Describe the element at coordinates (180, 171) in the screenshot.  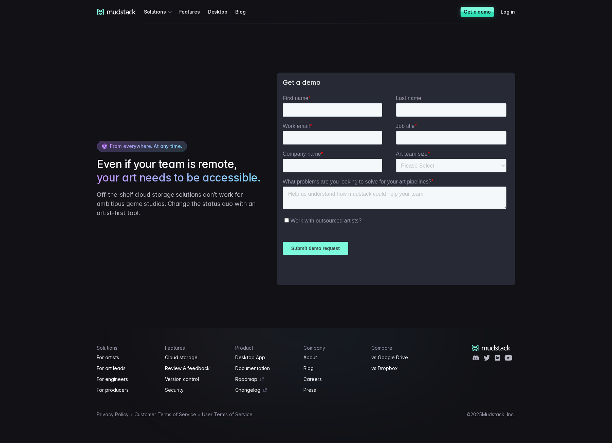
I see `h2: Even if your team is remote,` at that location.